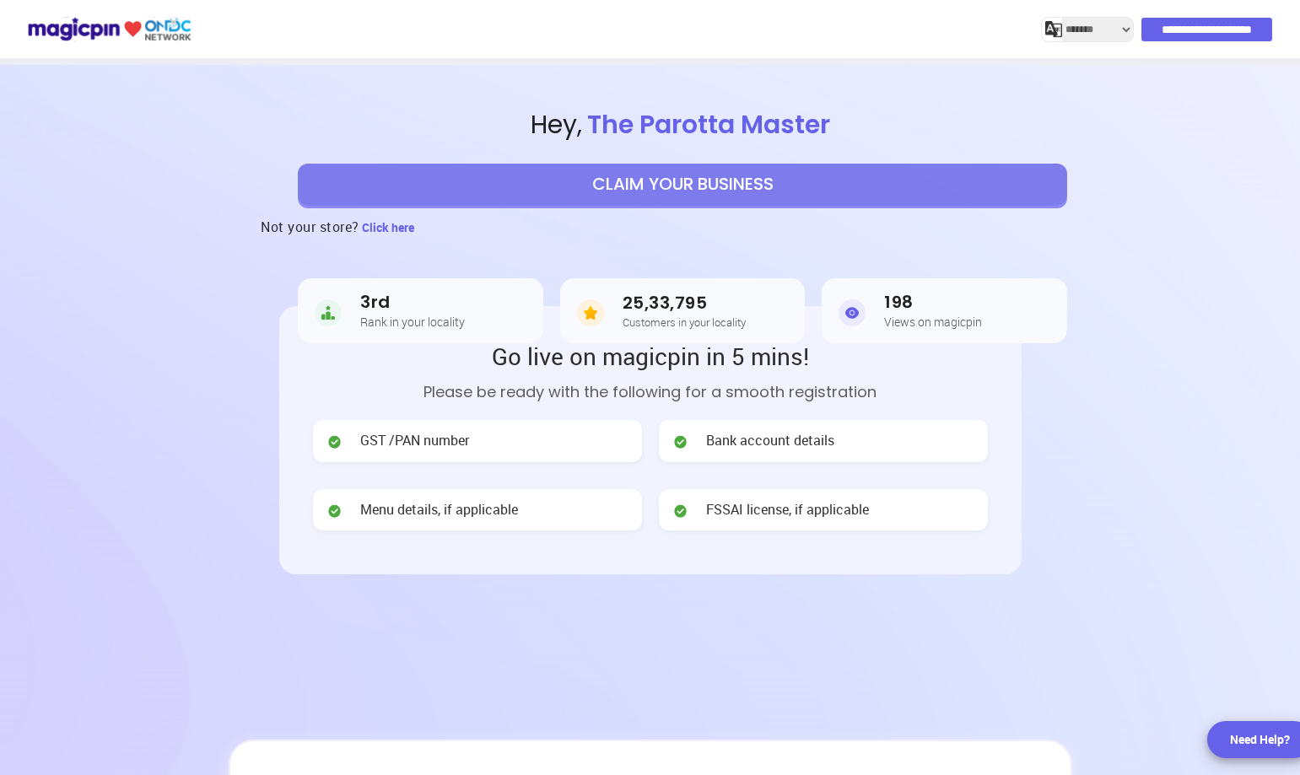 Image resolution: width=1300 pixels, height=775 pixels. I want to click on span: The Parotta Master, so click(709, 124).